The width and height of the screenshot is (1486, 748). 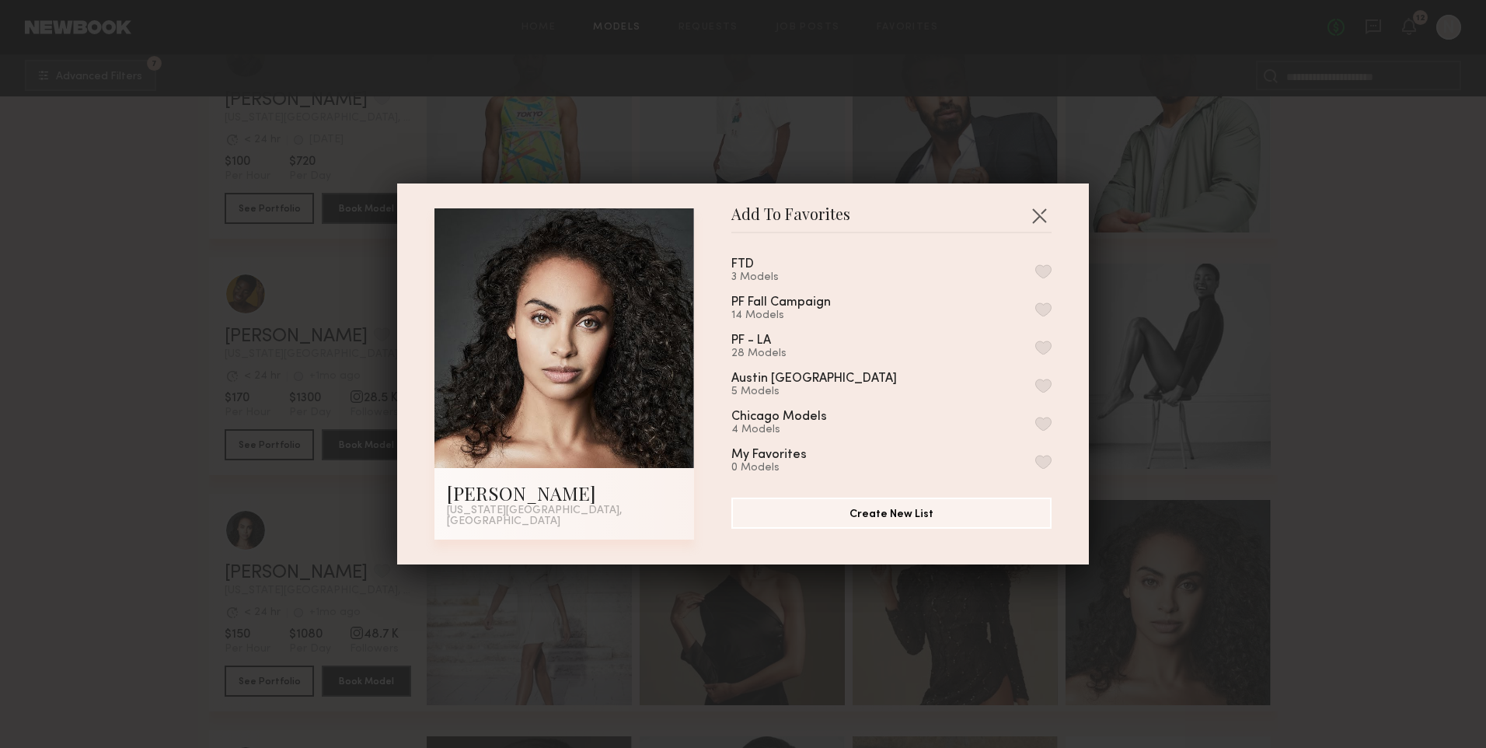 I want to click on div: 5 Models, so click(x=833, y=392).